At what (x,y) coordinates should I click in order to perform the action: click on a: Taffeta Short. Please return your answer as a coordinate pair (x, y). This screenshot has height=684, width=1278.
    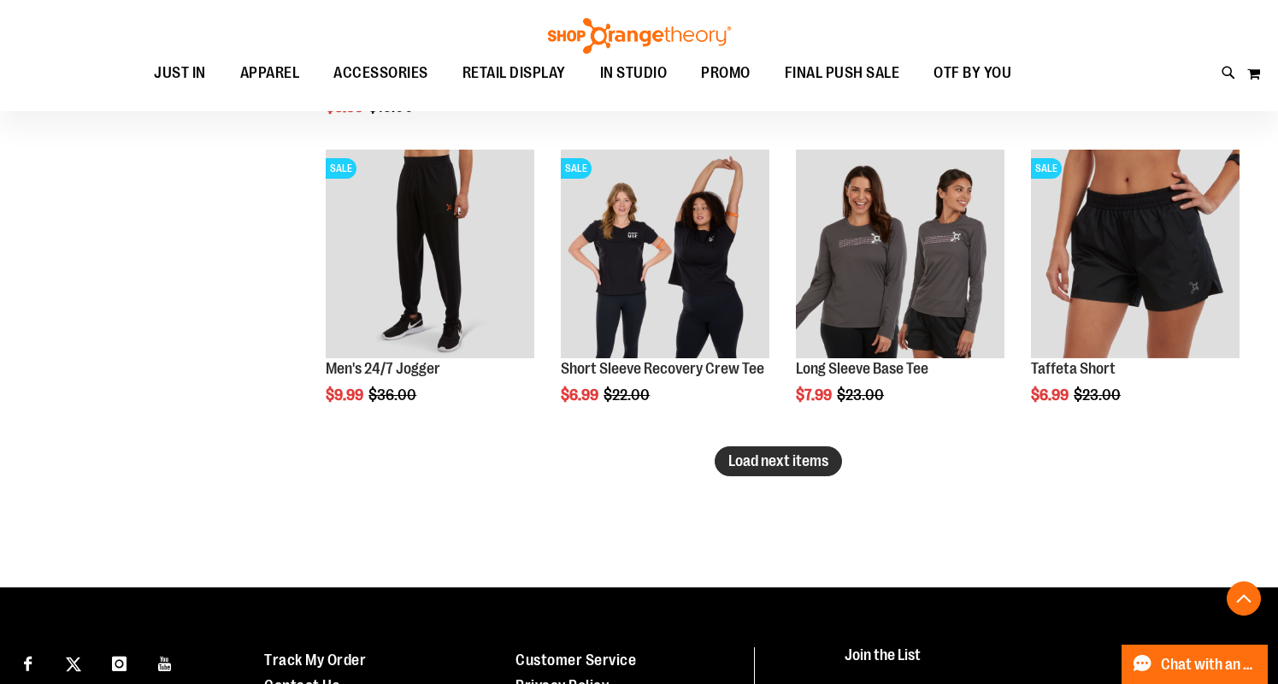
    Looking at the image, I should click on (1073, 368).